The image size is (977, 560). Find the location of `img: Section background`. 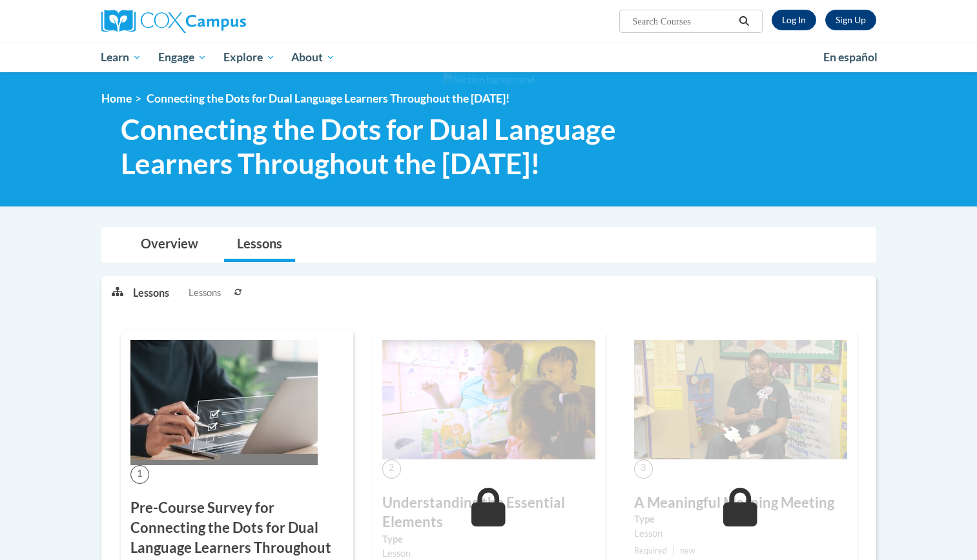

img: Section background is located at coordinates (489, 80).